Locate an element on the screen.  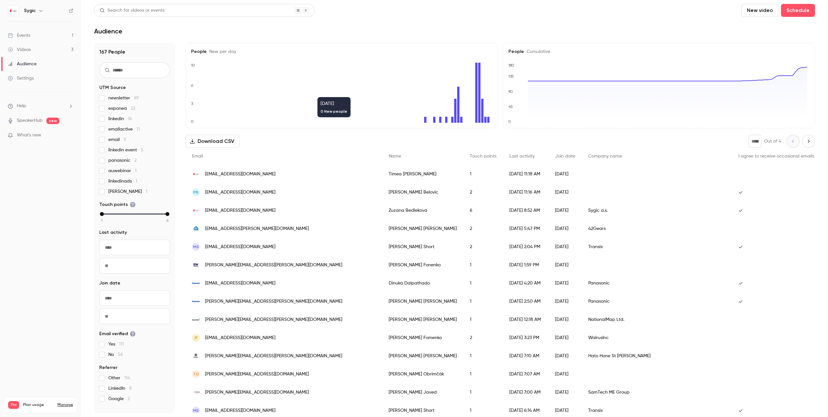
img: au.panasonic.com is located at coordinates (196, 301).